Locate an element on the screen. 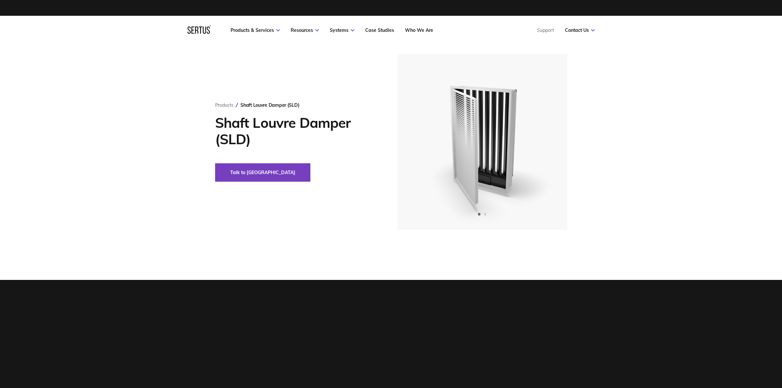 The width and height of the screenshot is (782, 388). a: Contact Us is located at coordinates (580, 30).